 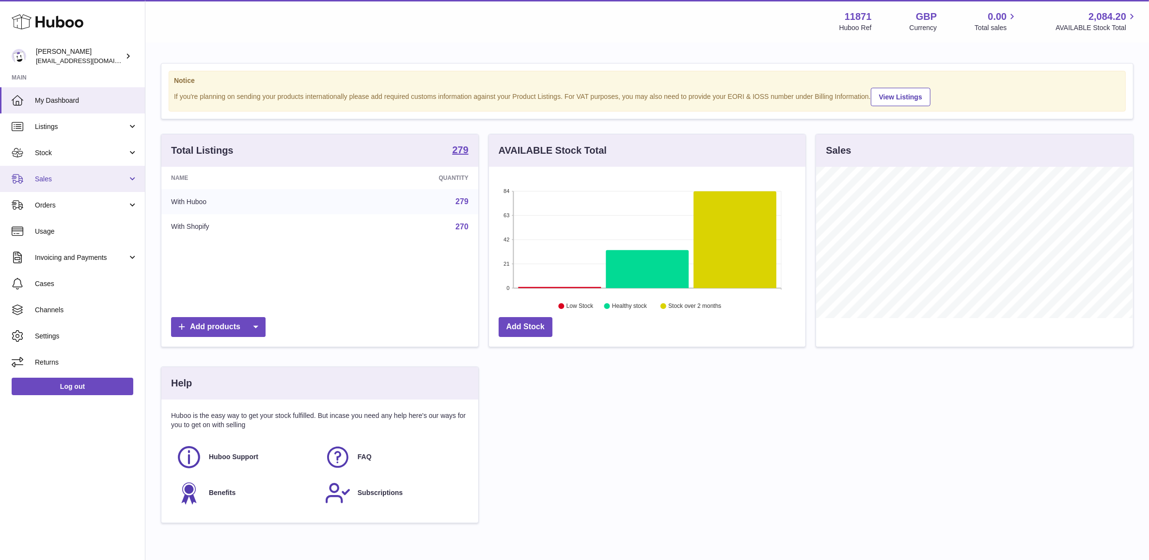 I want to click on text: Healthy stock, so click(x=630, y=306).